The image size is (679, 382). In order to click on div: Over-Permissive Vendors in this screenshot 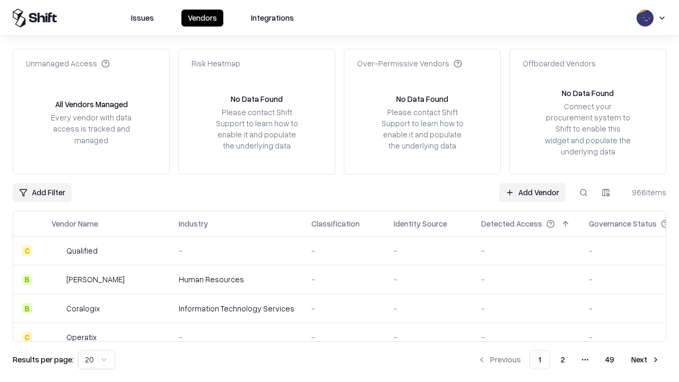, I will do `click(409, 63)`.